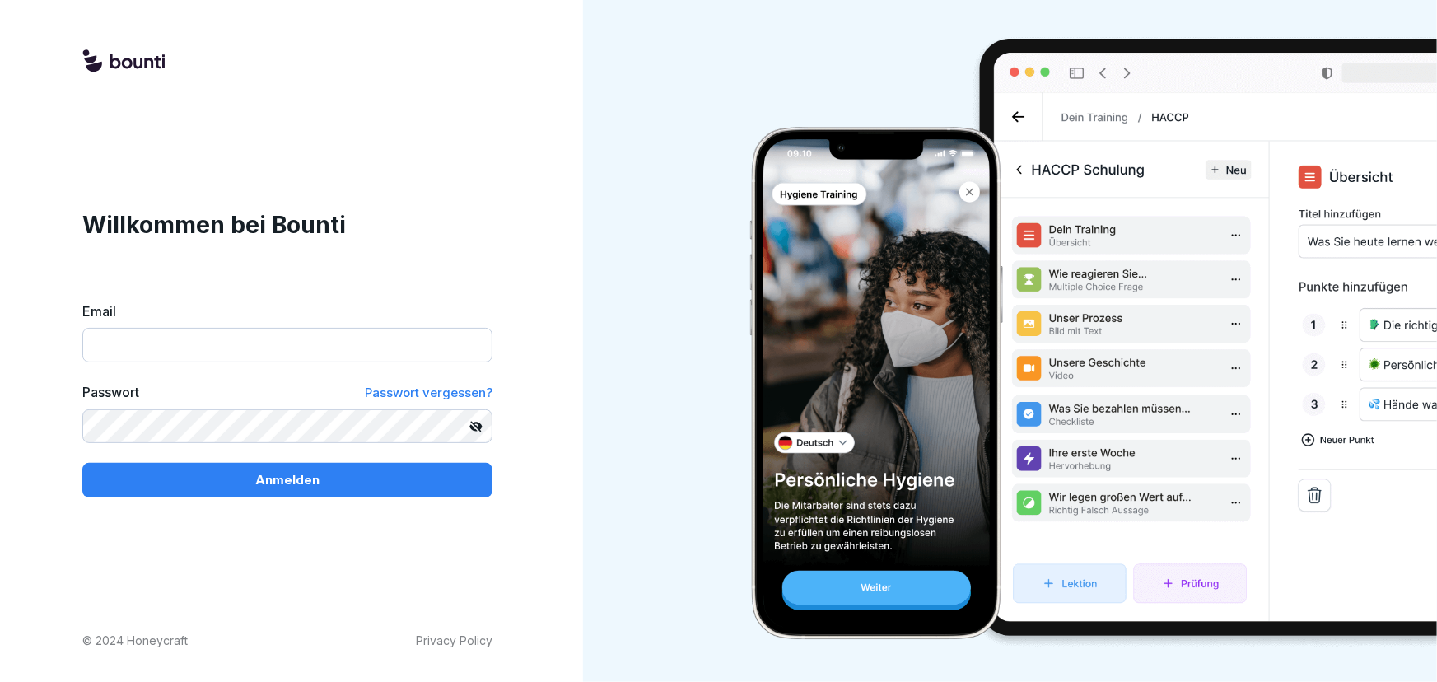 The image size is (1437, 682). Describe the element at coordinates (287, 480) in the screenshot. I see `button: Anmelden` at that location.